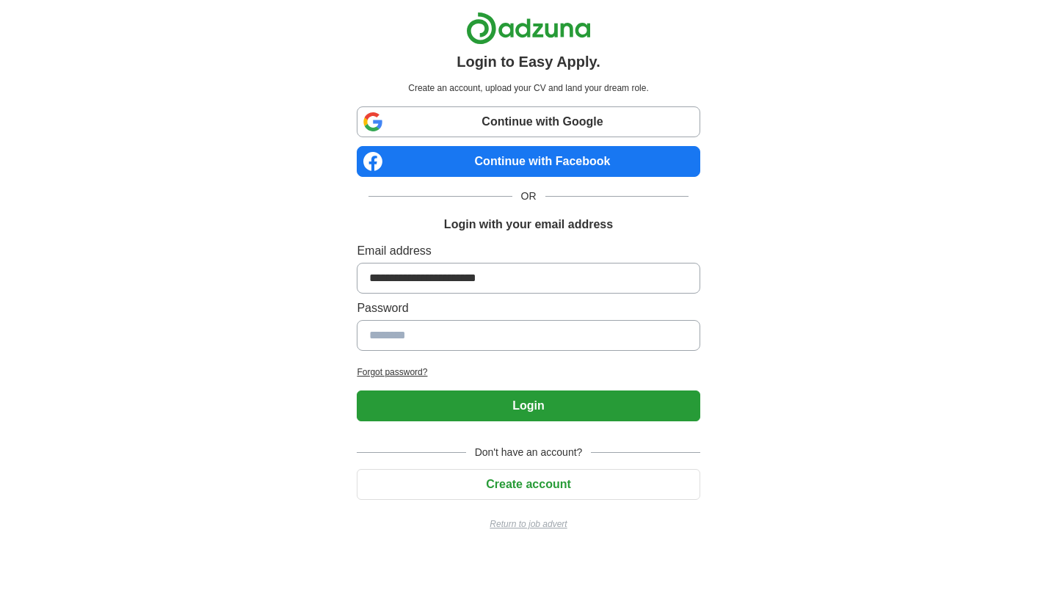  What do you see at coordinates (529, 225) in the screenshot?
I see `h1: Login with your email address` at bounding box center [529, 225].